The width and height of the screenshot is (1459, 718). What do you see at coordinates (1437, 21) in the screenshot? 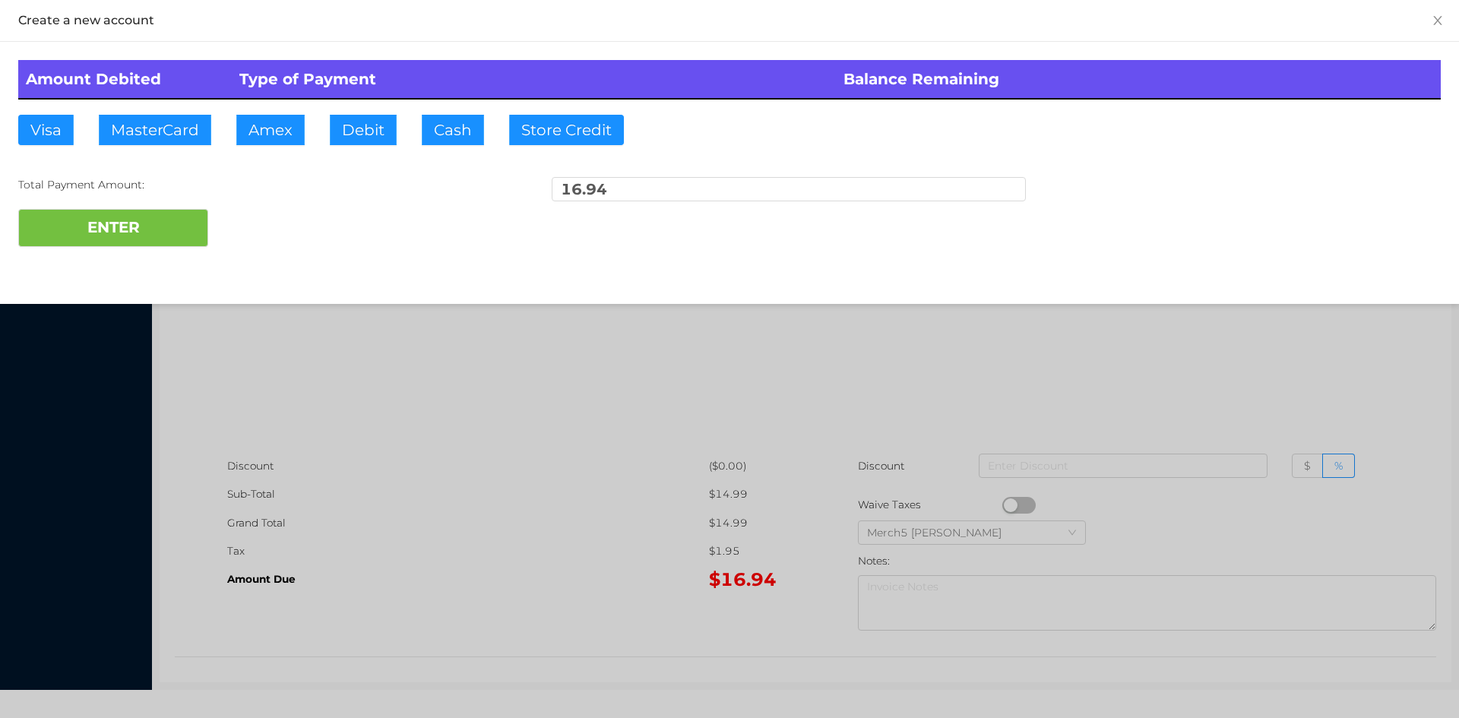
I see `i: icon: close` at bounding box center [1437, 21].